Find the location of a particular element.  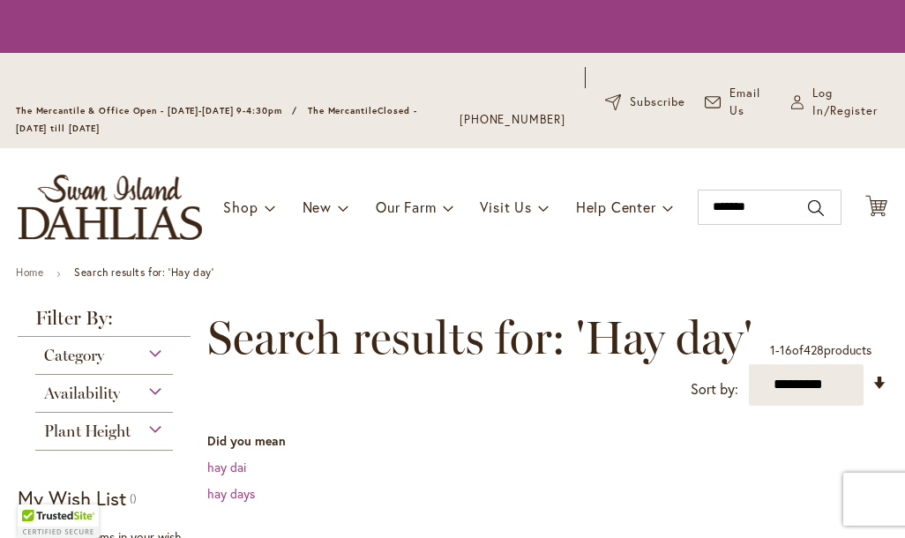

span: Search results for: 'Hay day' is located at coordinates (480, 338).